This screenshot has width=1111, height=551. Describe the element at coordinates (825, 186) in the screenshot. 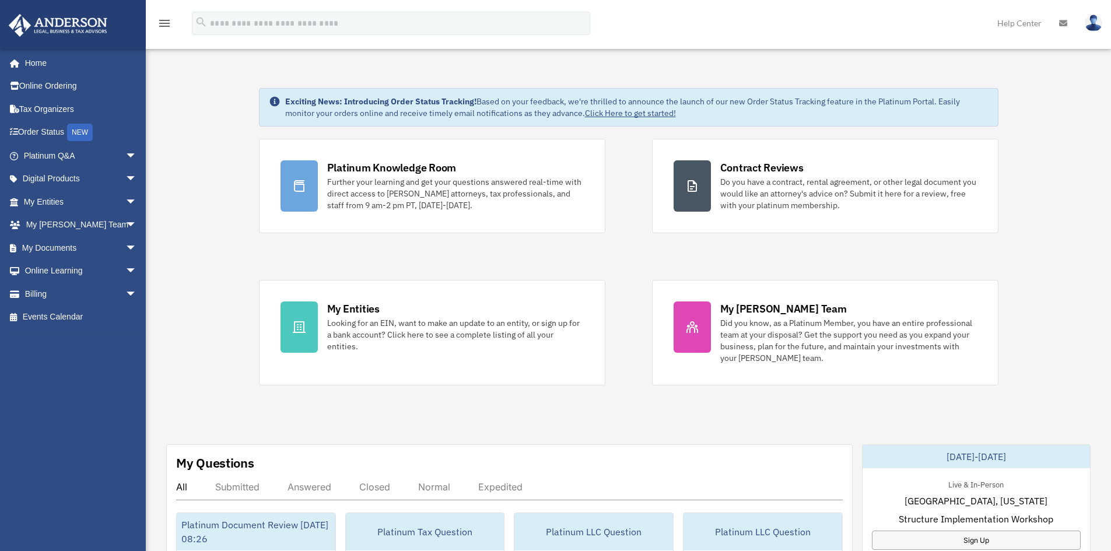

I see `a: Contract Reviews Do you have a contract, rental agreement, or other legal document you would like...` at that location.